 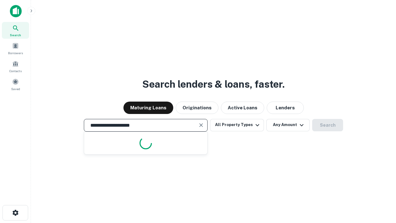 I want to click on button: Originations, so click(x=197, y=108).